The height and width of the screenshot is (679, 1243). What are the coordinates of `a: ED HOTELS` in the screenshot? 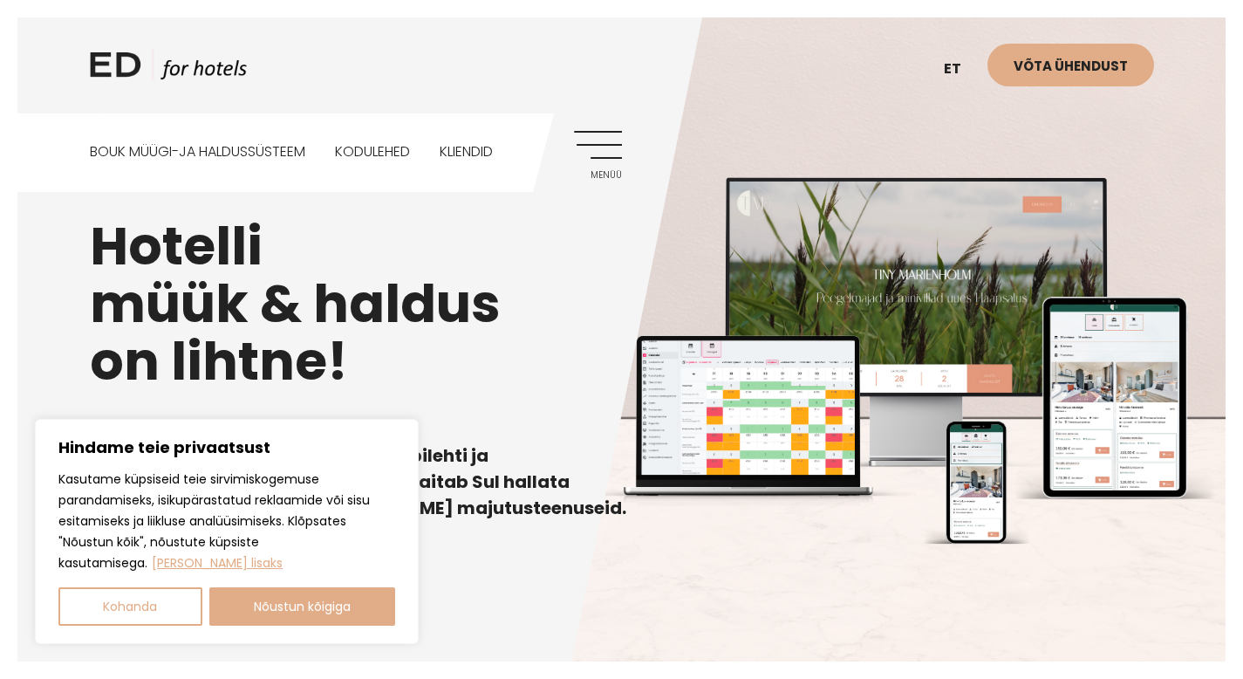 It's located at (168, 70).